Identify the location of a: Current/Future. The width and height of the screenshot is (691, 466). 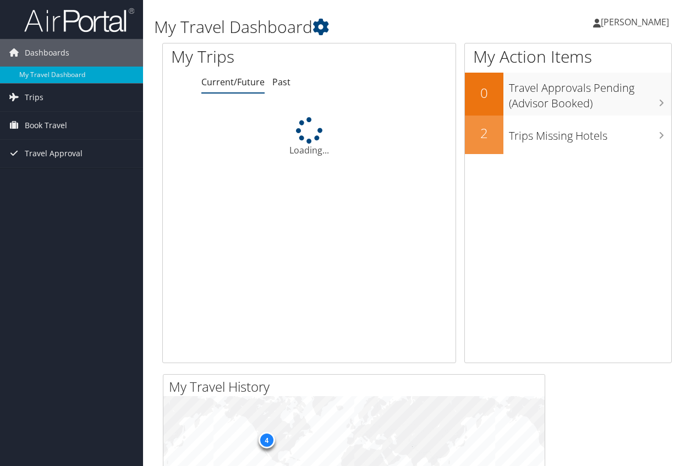
(233, 82).